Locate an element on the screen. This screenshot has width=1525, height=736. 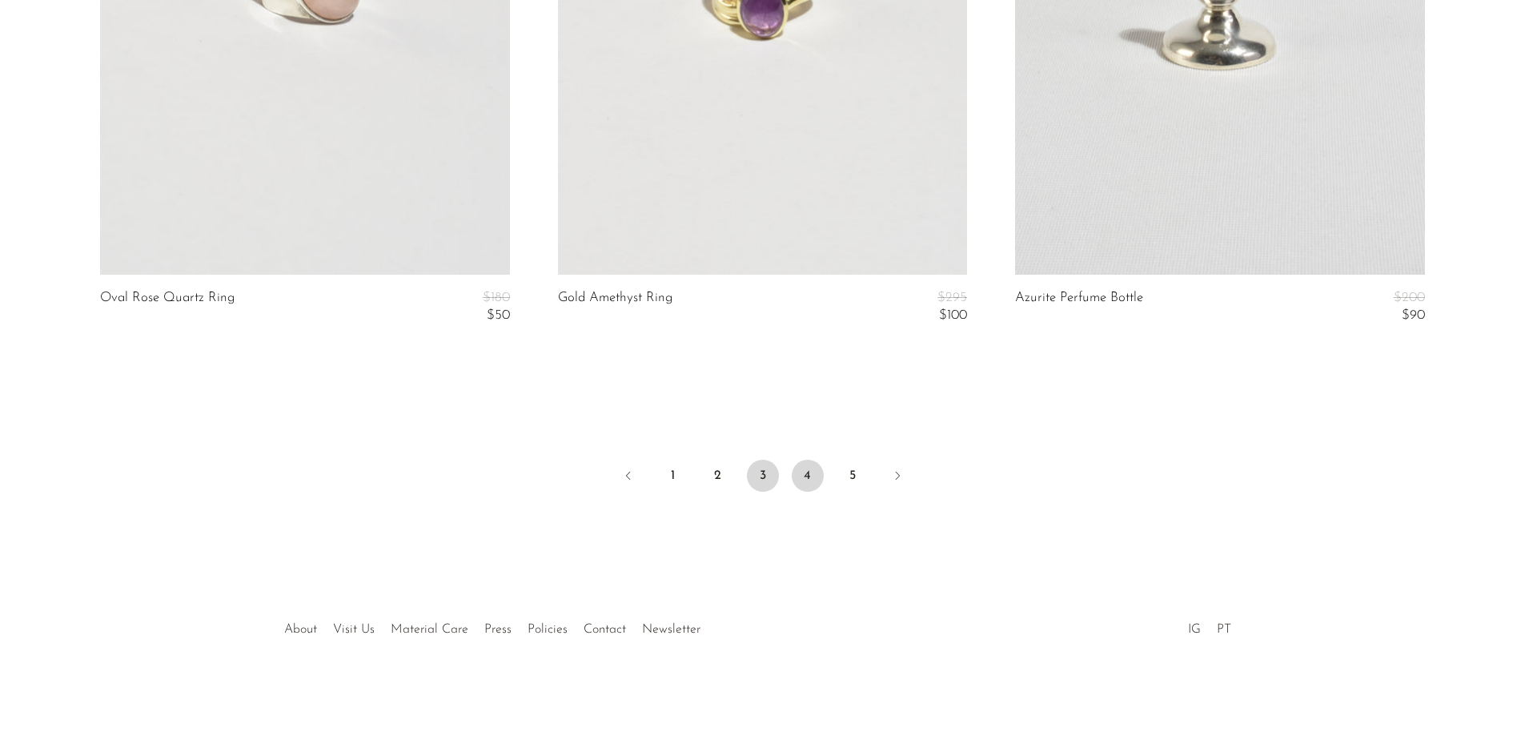
a: Next is located at coordinates (898, 477).